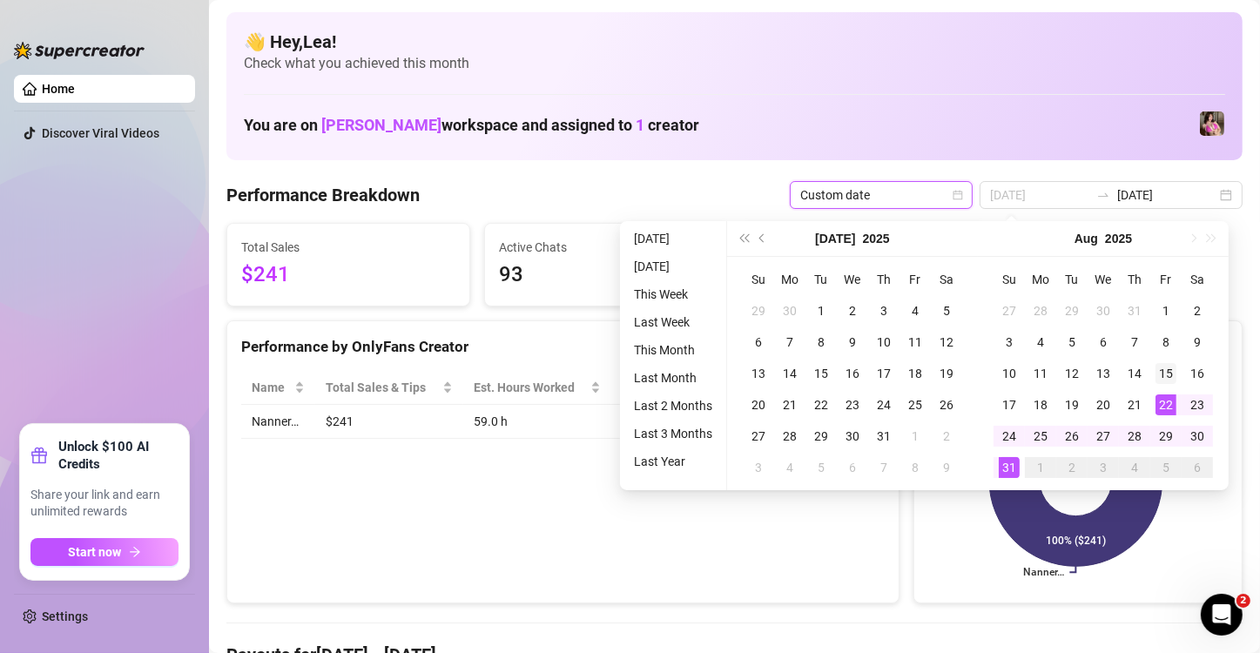 The height and width of the screenshot is (653, 1260). What do you see at coordinates (743, 239) in the screenshot?
I see `button: Last year (Control + left)` at bounding box center [743, 239].